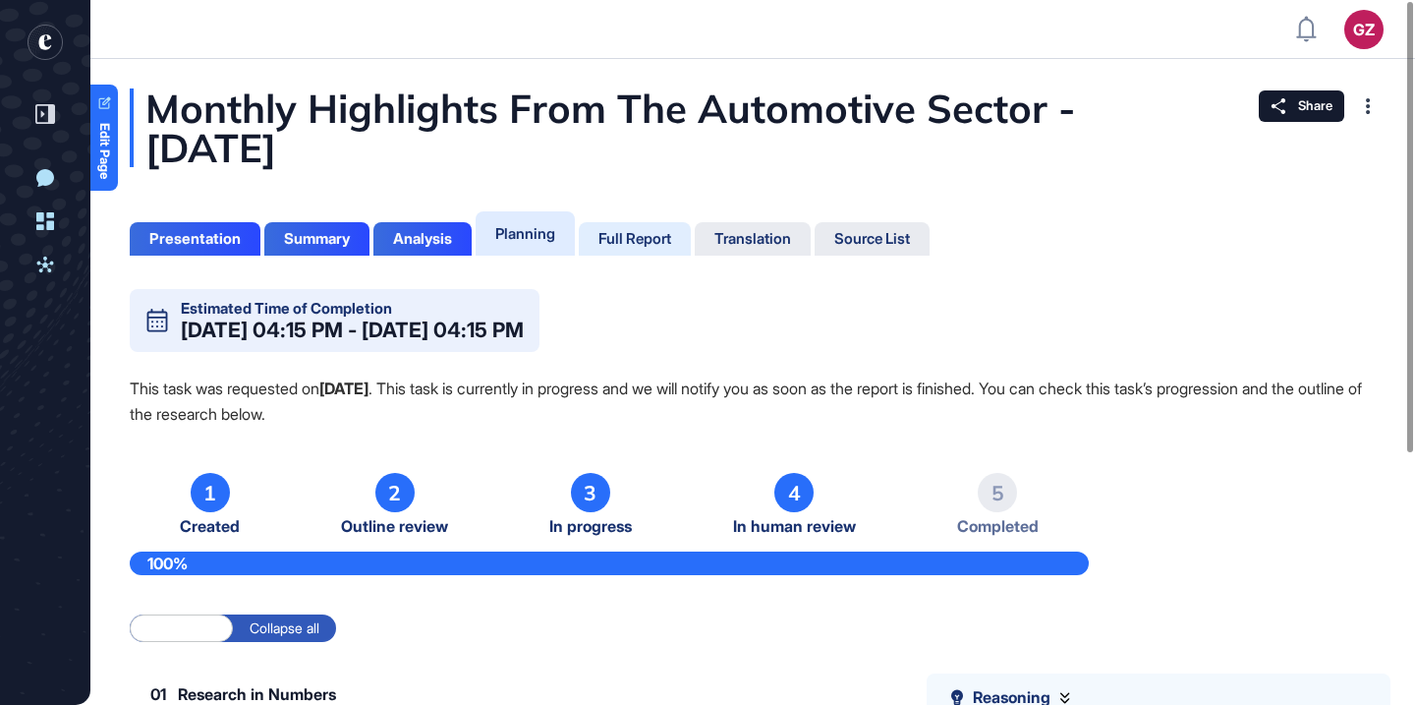 The image size is (1415, 705). I want to click on a: Edit Page, so click(104, 138).